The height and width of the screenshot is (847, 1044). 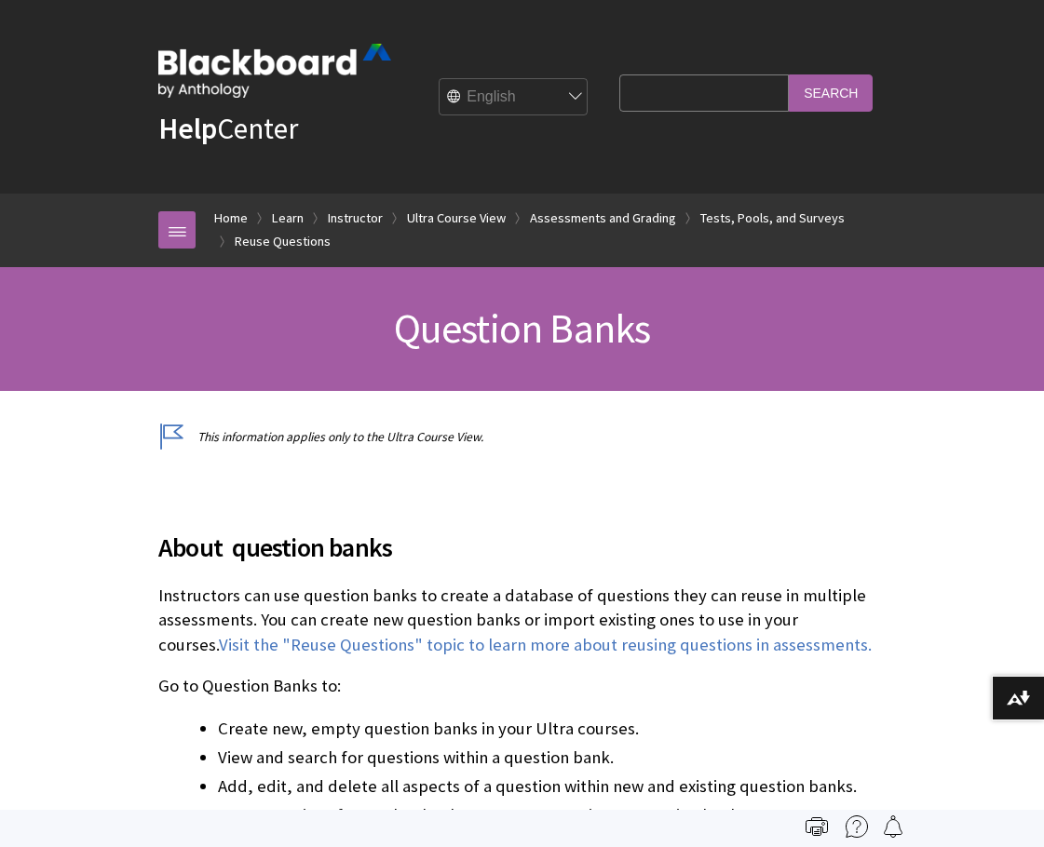 I want to click on strong: Help, so click(x=187, y=128).